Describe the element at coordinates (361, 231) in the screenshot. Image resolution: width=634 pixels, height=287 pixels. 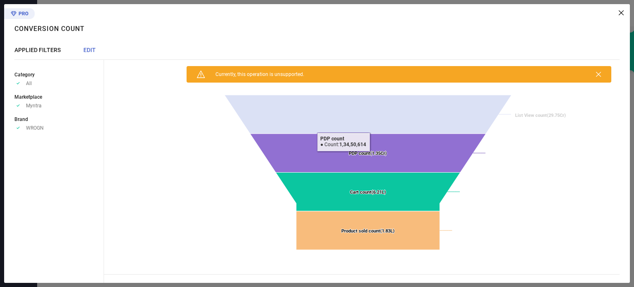
I see `tspan: Product sold count` at that location.